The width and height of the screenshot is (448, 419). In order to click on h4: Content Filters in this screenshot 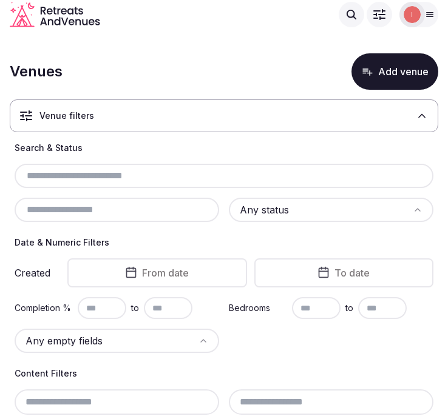, I will do `click(224, 374)`.